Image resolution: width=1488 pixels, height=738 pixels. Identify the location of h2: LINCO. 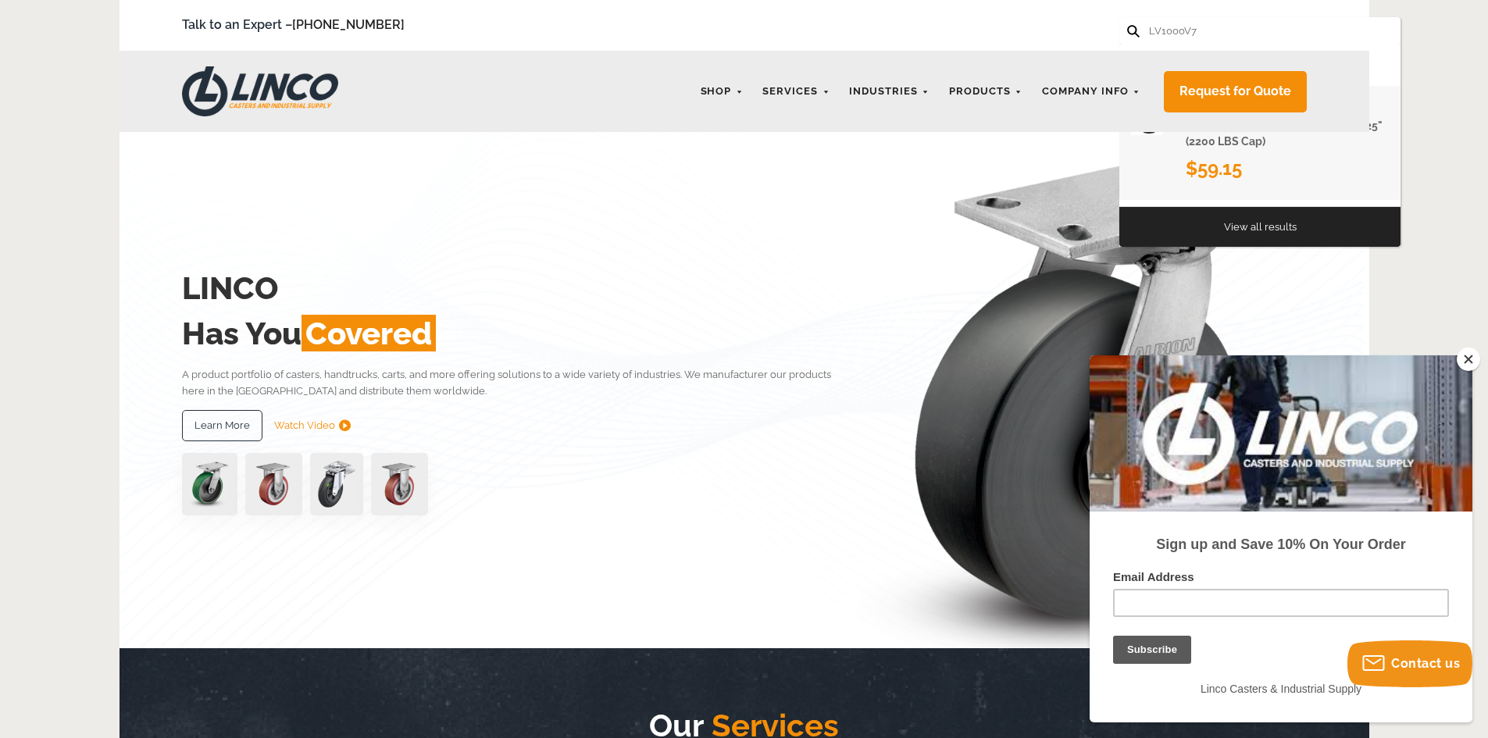
(518, 288).